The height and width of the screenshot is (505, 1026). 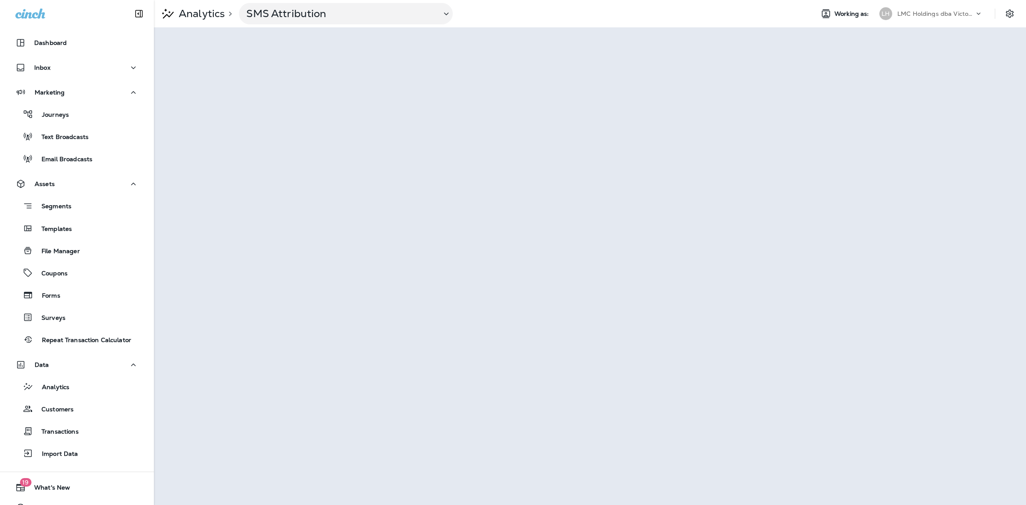 What do you see at coordinates (77, 206) in the screenshot?
I see `button: Segments` at bounding box center [77, 206].